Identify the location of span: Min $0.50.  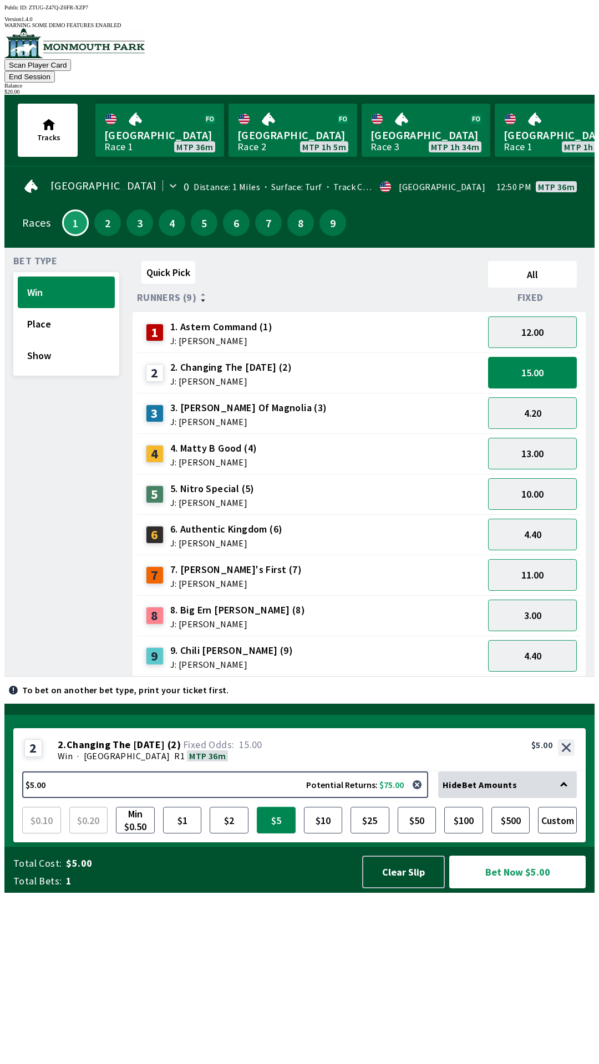
(135, 820).